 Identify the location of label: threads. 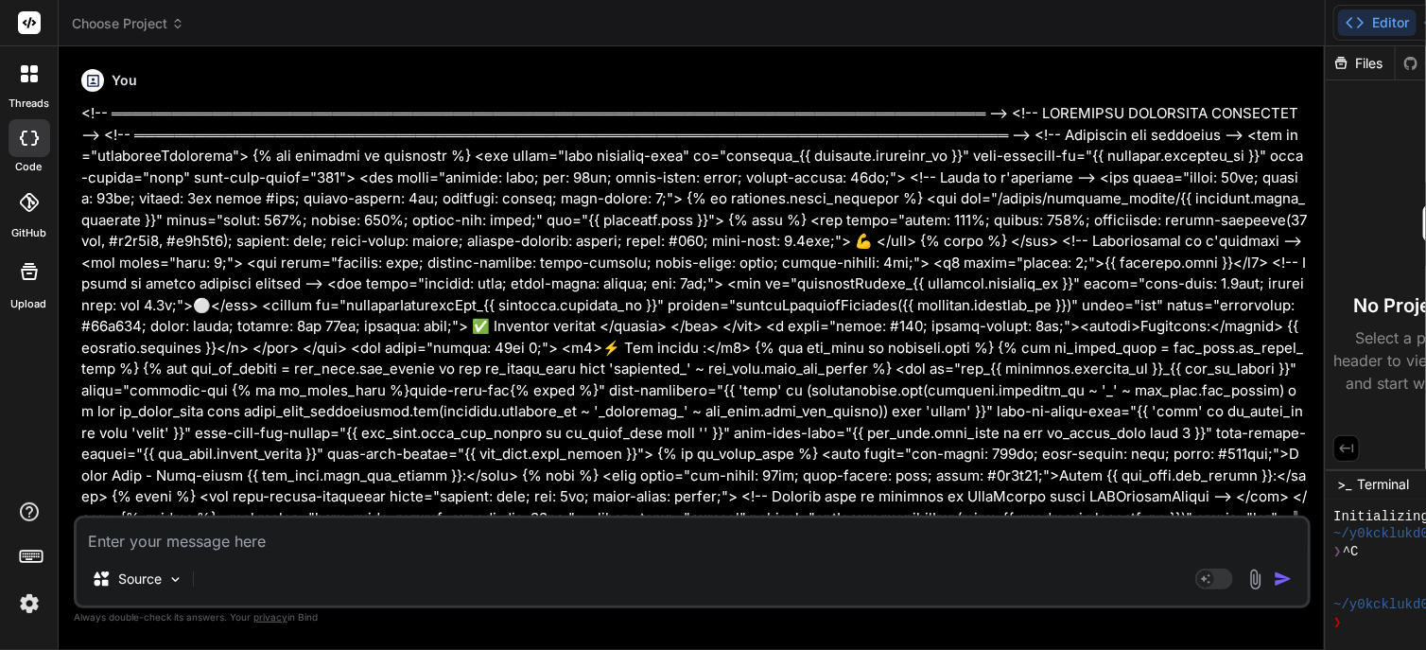
(28, 103).